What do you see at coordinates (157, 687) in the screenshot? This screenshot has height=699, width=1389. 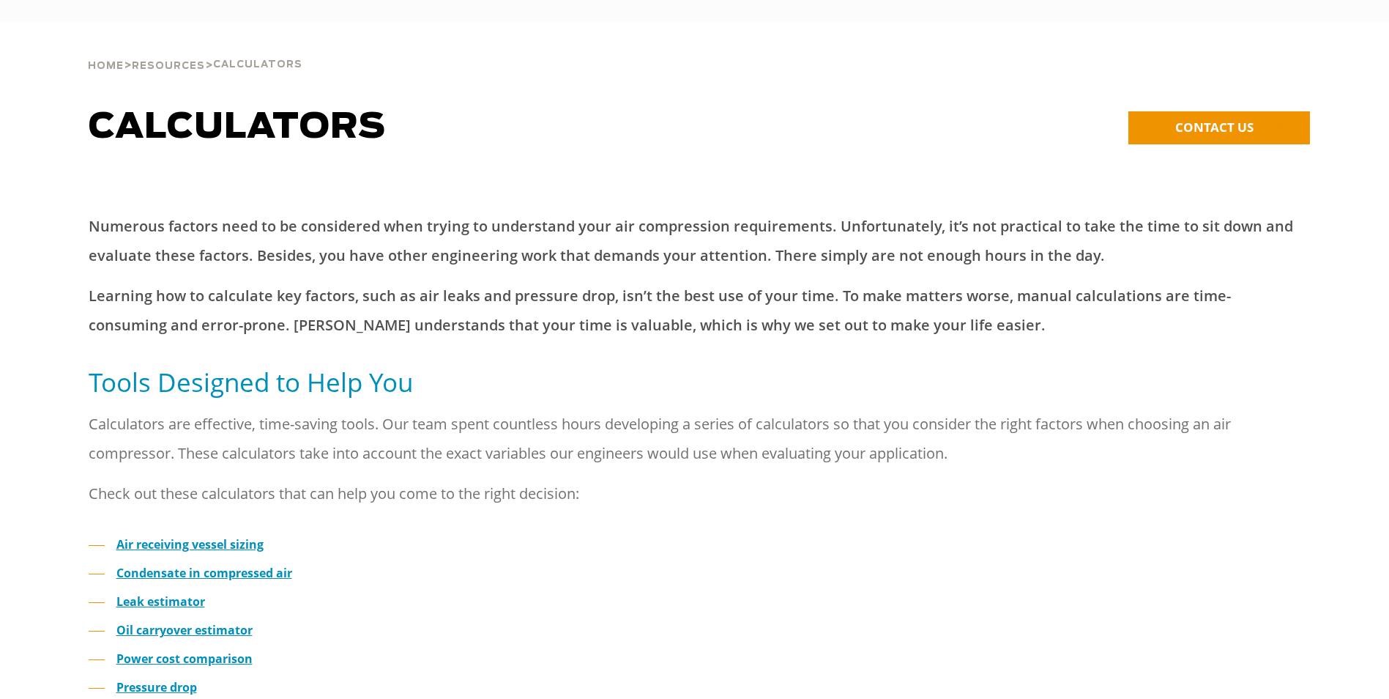 I see `strong: Pressure drop` at bounding box center [157, 687].